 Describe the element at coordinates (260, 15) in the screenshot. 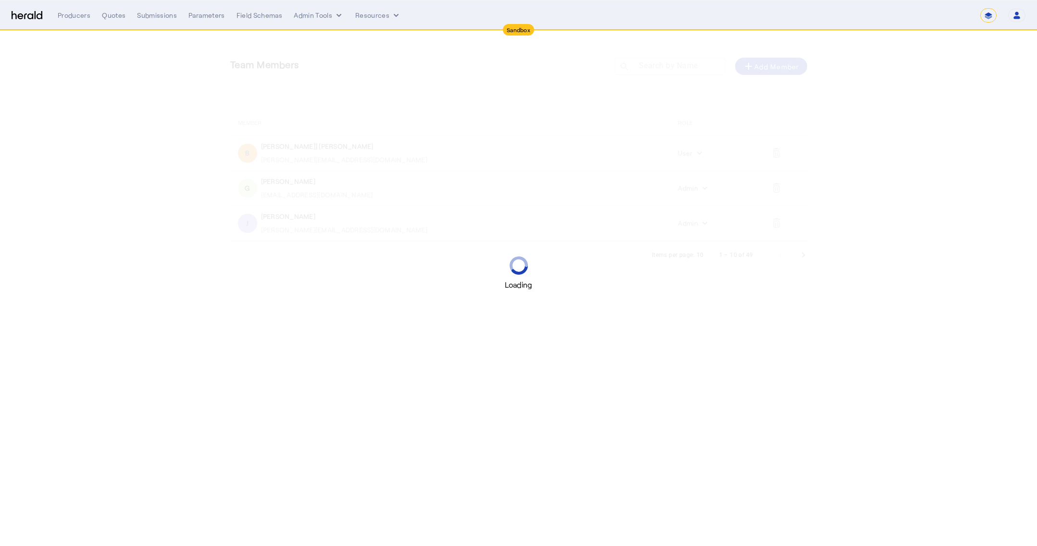

I see `div: Field Schemas` at that location.